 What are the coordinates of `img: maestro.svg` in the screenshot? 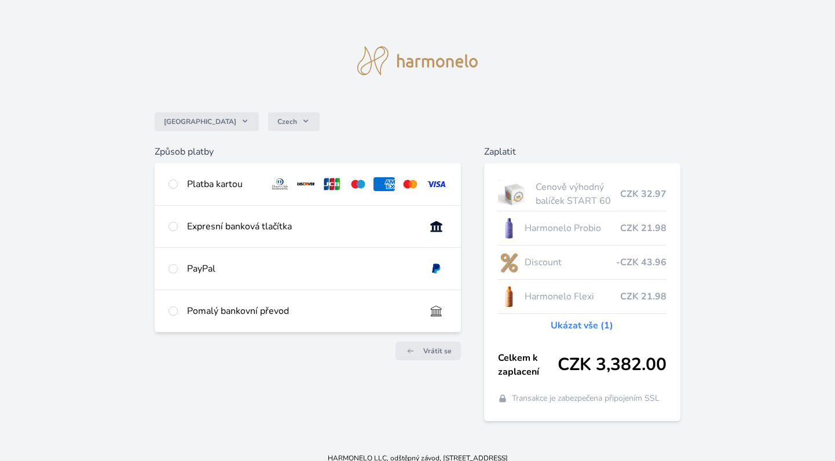 It's located at (358, 184).